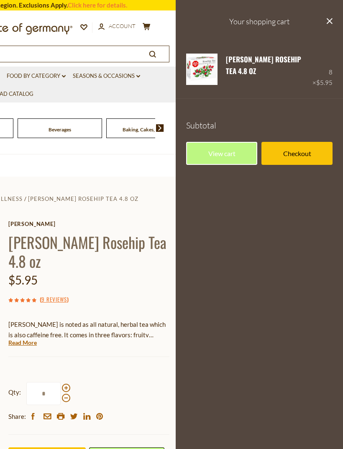 This screenshot has width=343, height=449. What do you see at coordinates (15, 392) in the screenshot?
I see `strong: Qty:` at bounding box center [15, 392].